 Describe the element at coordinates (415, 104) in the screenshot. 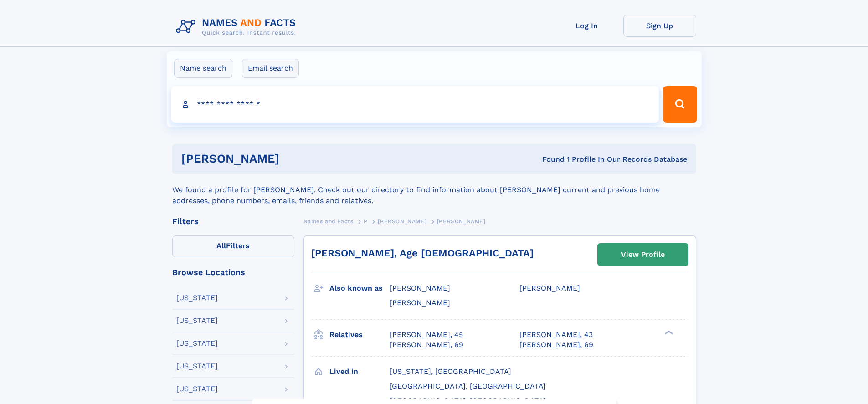

I see `input: search input` at that location.